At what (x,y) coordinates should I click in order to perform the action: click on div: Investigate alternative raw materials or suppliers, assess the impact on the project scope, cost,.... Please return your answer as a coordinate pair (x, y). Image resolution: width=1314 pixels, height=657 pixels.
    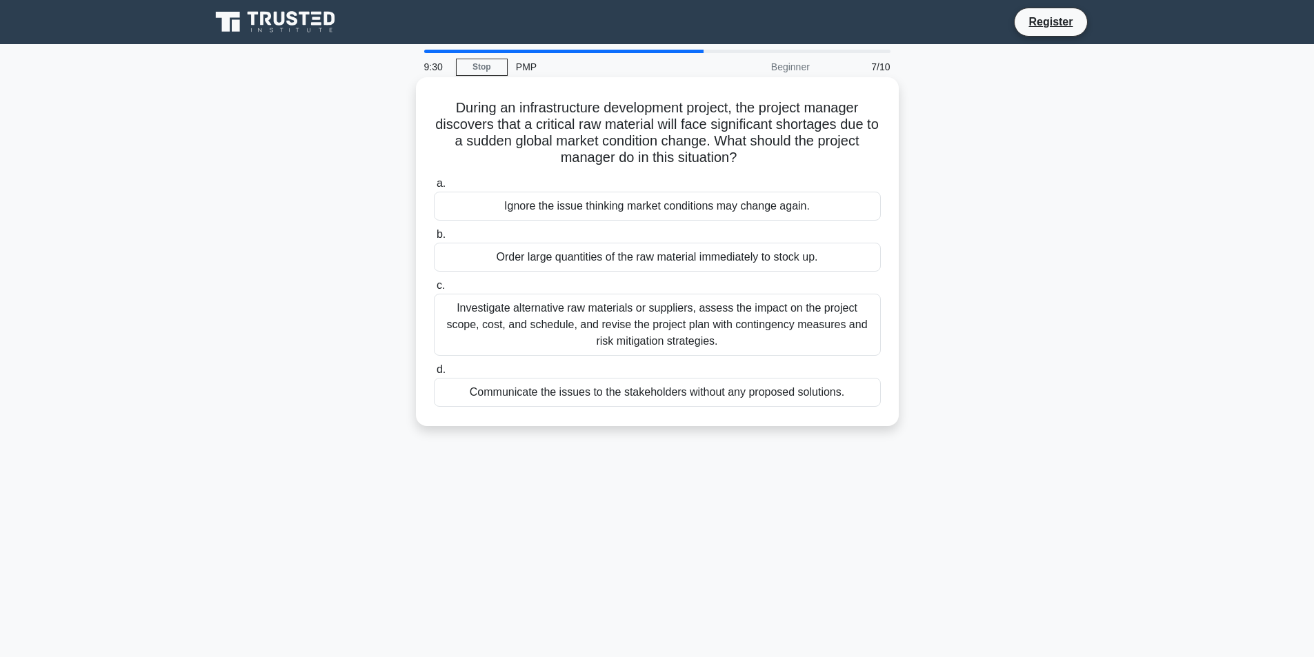
    Looking at the image, I should click on (657, 325).